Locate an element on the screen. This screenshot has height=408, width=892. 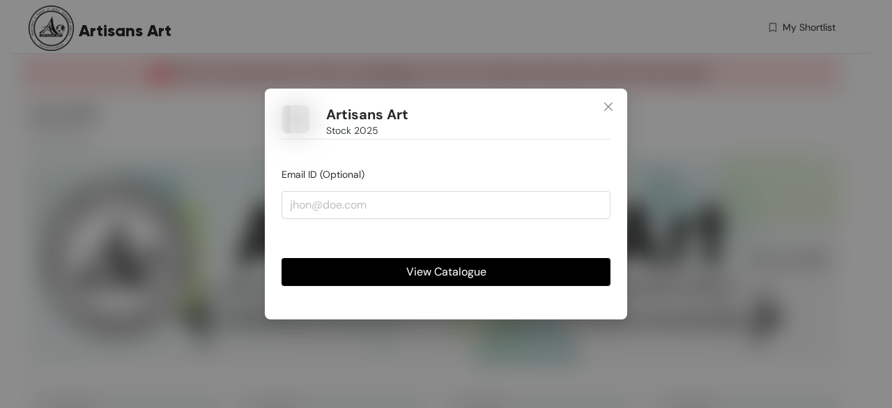
button: Close is located at coordinates (609, 107).